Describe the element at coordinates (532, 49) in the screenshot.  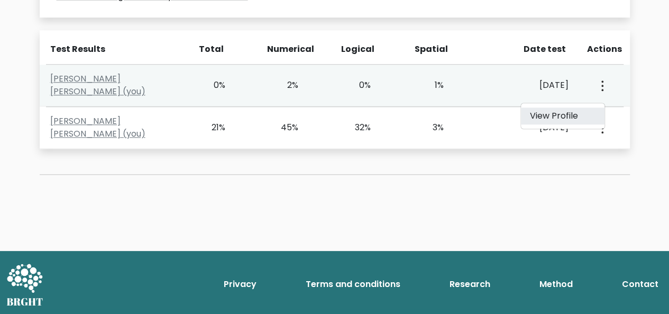
I see `div: Date test` at that location.